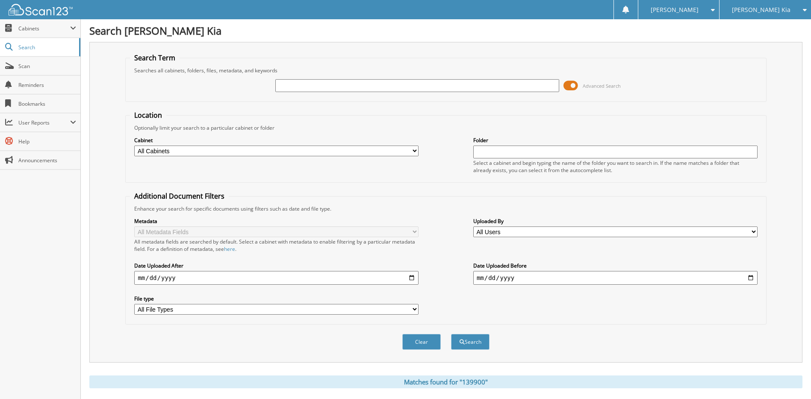 The width and height of the screenshot is (811, 399). I want to click on span: Cabinets, so click(44, 28).